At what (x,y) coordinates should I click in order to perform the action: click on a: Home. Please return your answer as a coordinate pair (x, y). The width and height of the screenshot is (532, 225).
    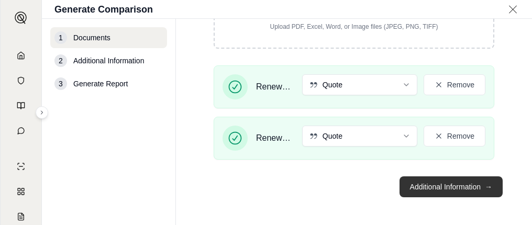
    Looking at the image, I should click on (21, 56).